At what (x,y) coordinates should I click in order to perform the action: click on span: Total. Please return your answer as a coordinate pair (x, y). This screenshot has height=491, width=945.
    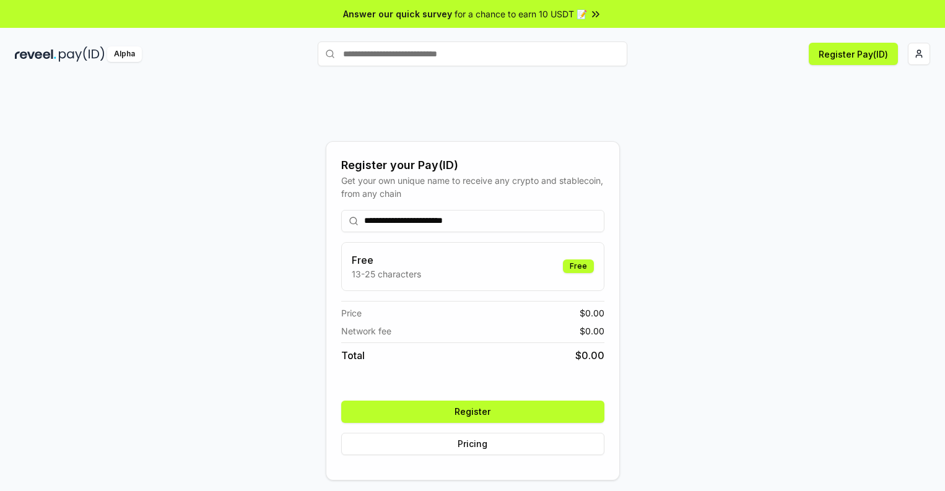
    Looking at the image, I should click on (353, 355).